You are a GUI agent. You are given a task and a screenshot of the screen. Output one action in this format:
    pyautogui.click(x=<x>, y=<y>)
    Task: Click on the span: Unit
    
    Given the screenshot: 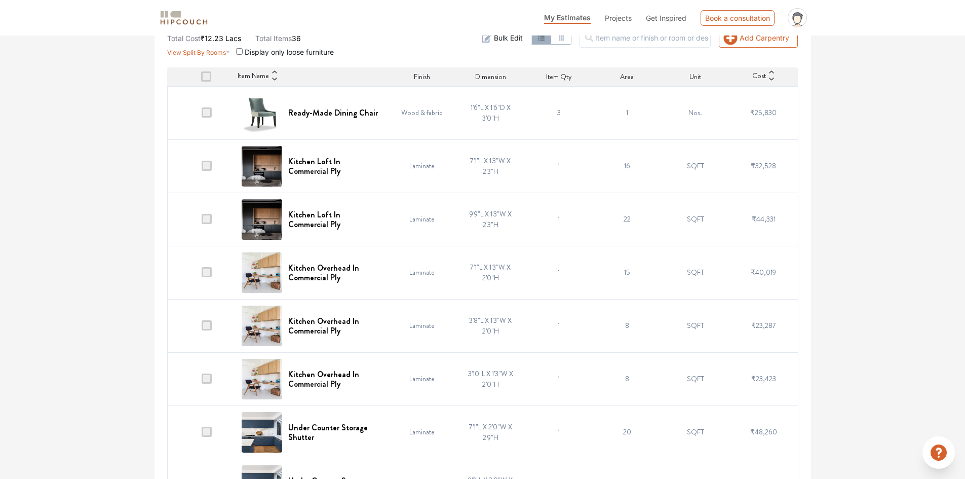 What is the action you would take?
    pyautogui.click(x=695, y=77)
    